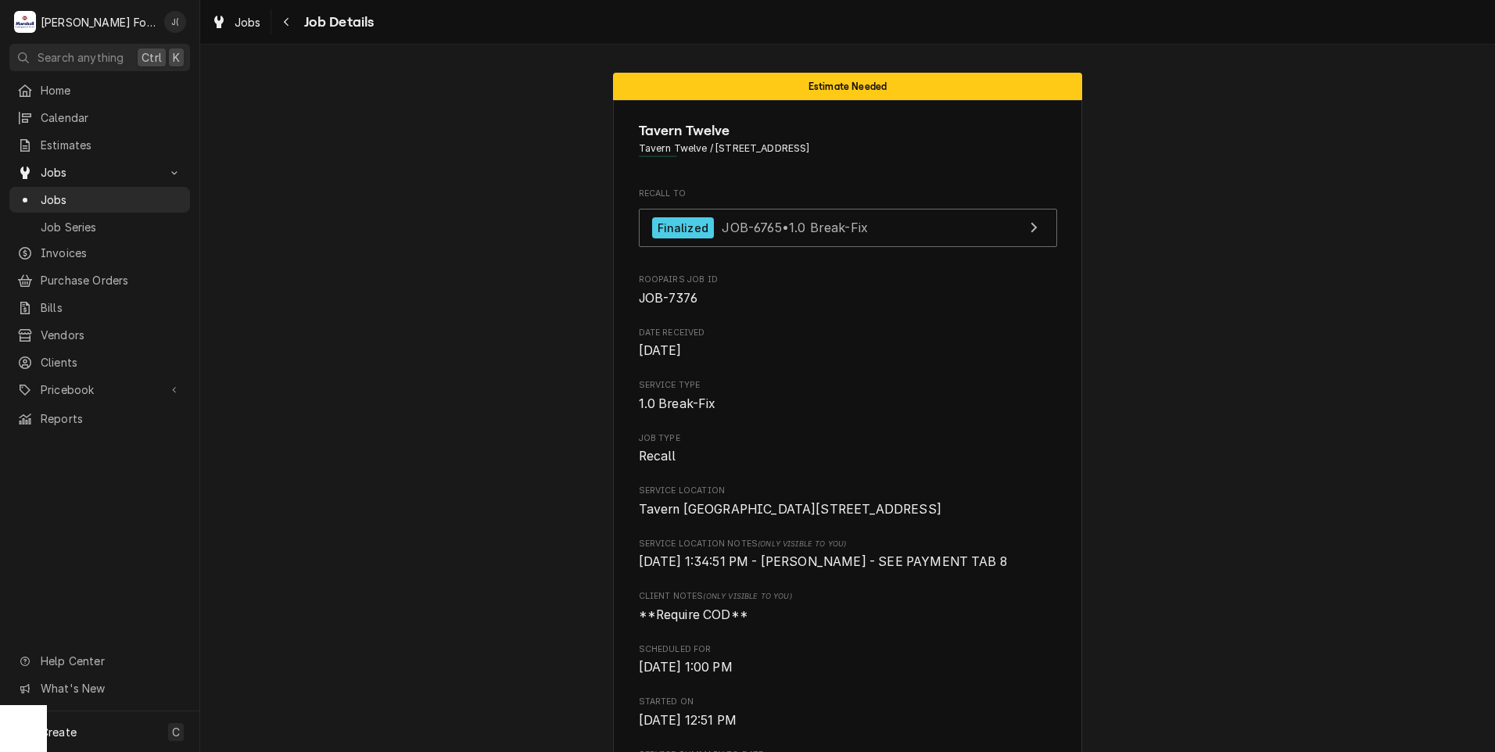  What do you see at coordinates (176, 732) in the screenshot?
I see `span: C` at bounding box center [176, 732].